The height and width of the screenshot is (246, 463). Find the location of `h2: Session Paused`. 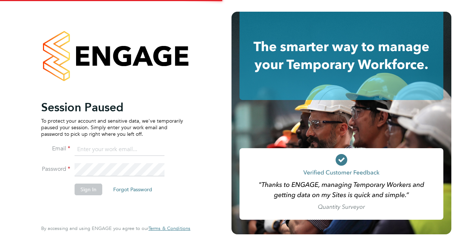

h2: Session Paused is located at coordinates (112, 107).